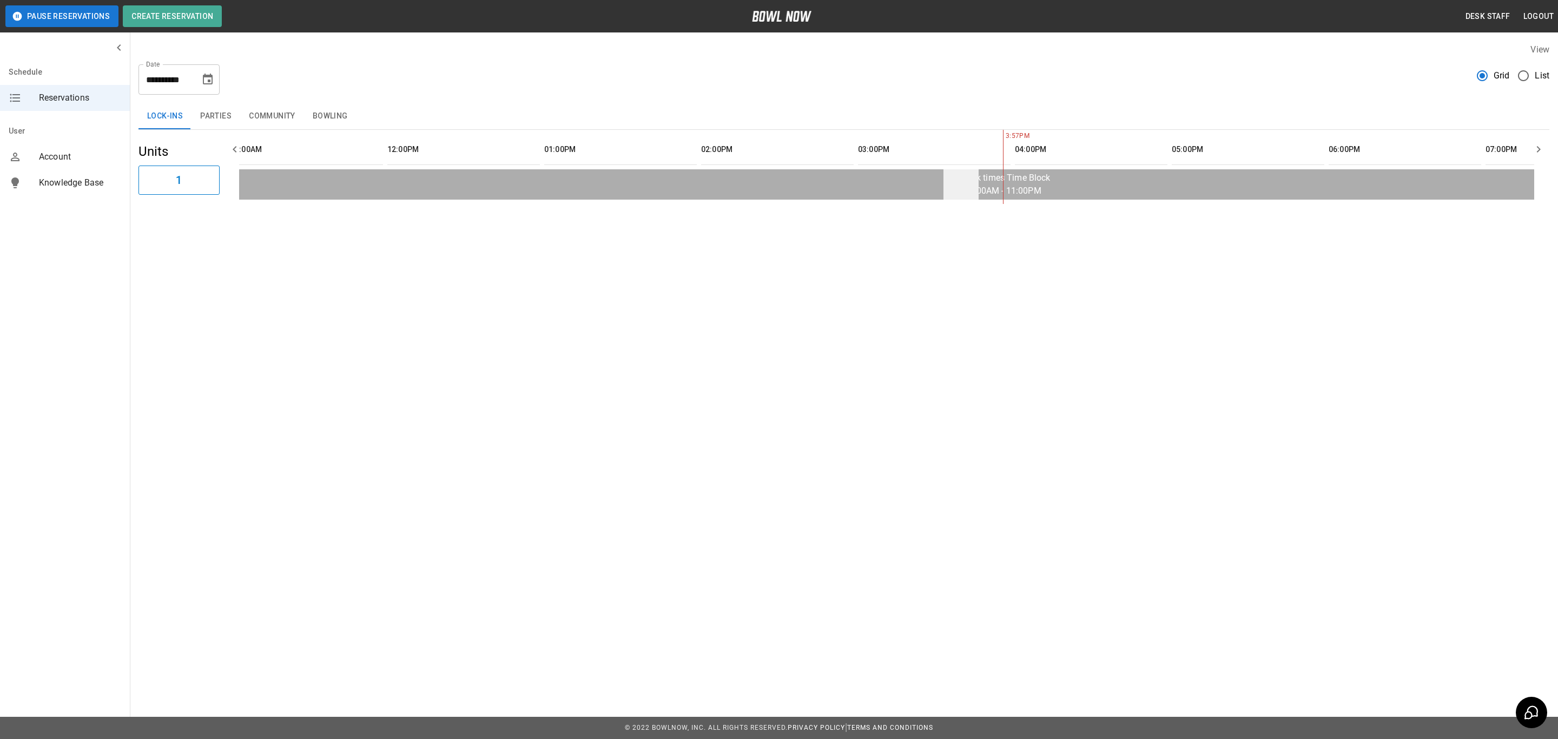 The width and height of the screenshot is (1558, 739). What do you see at coordinates (844, 116) in the screenshot?
I see `div: inventory tabs` at bounding box center [844, 116].